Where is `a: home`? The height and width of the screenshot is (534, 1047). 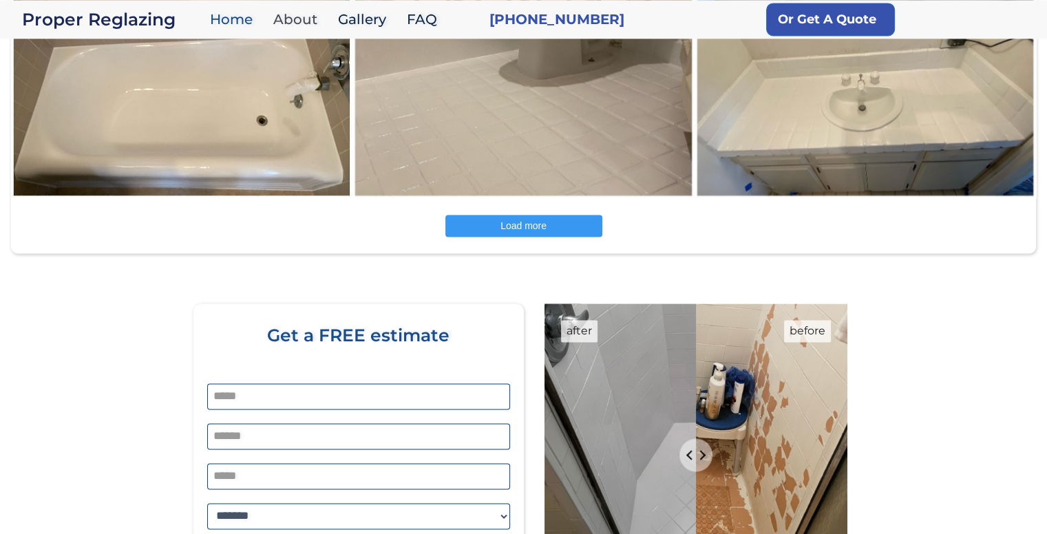
a: home is located at coordinates (112, 19).